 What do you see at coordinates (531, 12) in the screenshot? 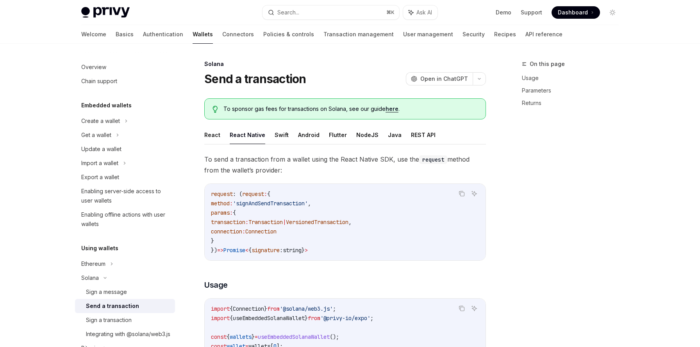
I see `a: Support` at bounding box center [531, 12].